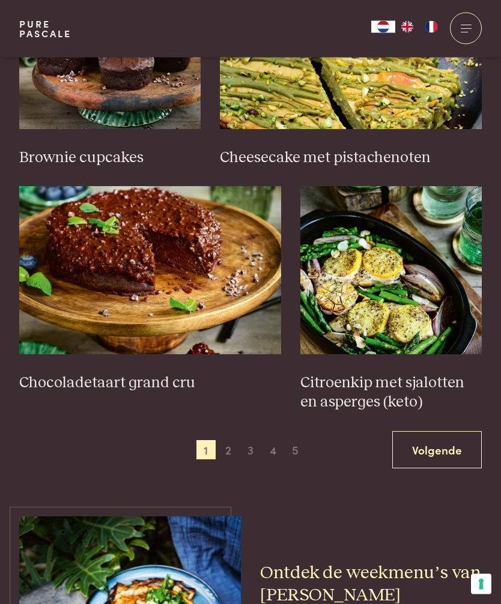  I want to click on h3: Chocoladetaart grand cru, so click(150, 384).